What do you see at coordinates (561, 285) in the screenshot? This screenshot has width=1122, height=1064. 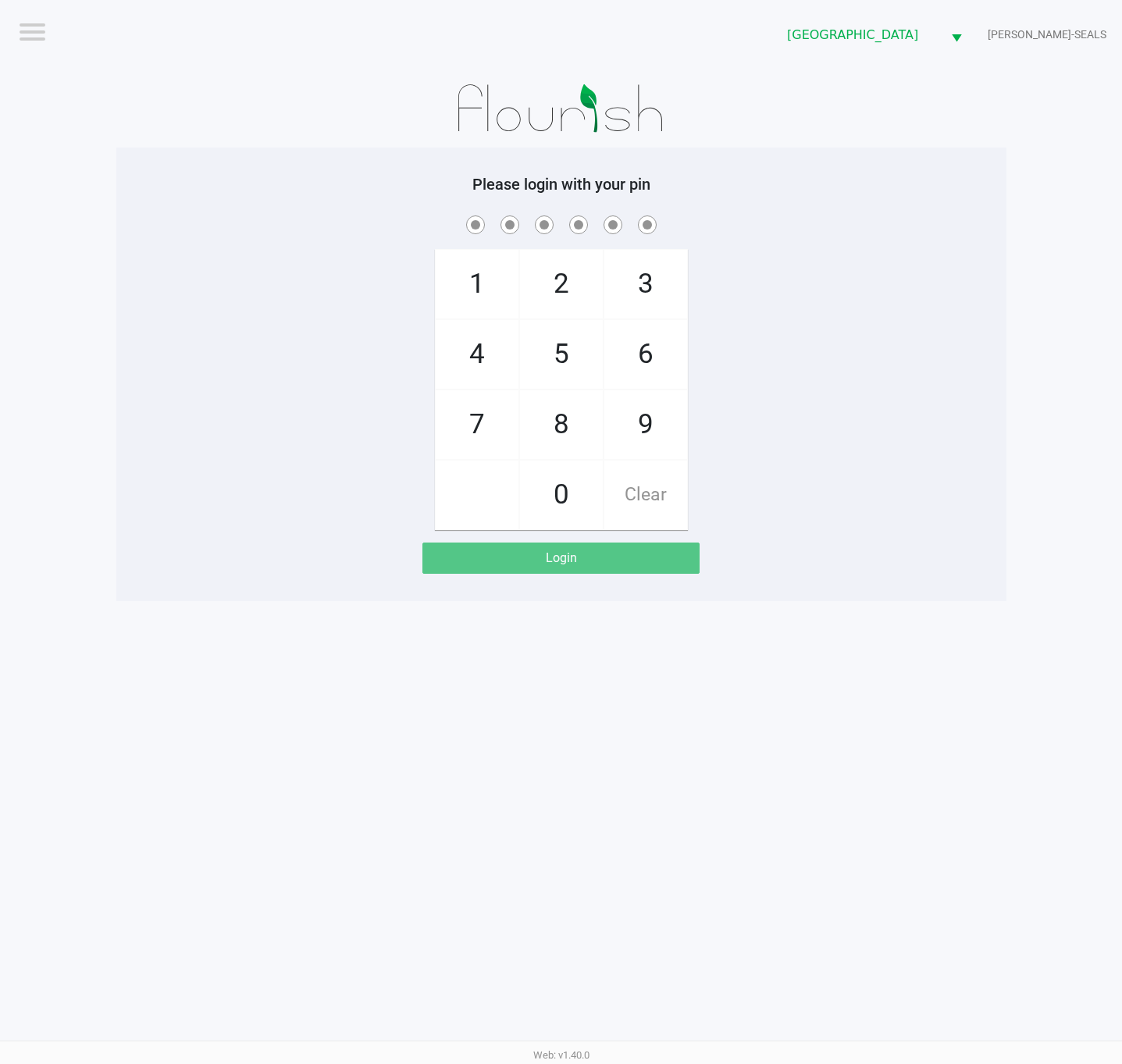 I see `span: 2` at bounding box center [561, 285].